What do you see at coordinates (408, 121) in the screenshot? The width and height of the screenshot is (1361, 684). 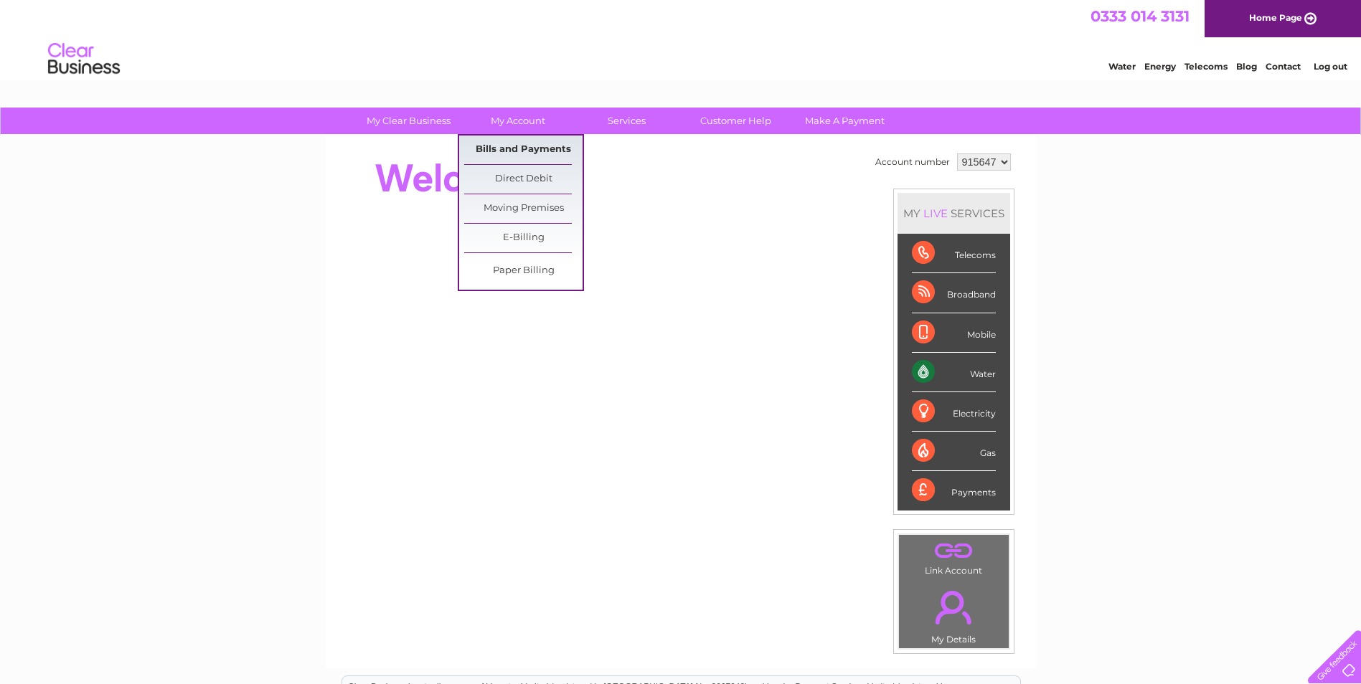 I see `a: My Clear Business` at bounding box center [408, 121].